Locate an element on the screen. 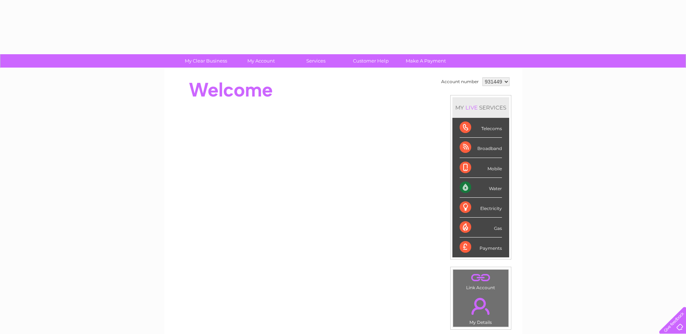 The height and width of the screenshot is (334, 686). div: LIVE is located at coordinates (472, 107).